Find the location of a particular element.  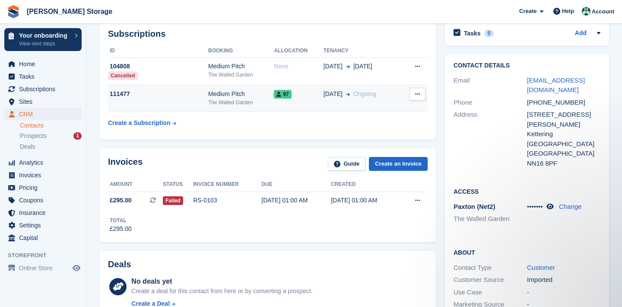

div: Contact Type is located at coordinates (490, 267).